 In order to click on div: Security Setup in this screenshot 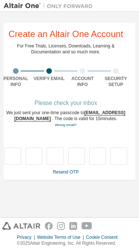, I will do `click(116, 82)`.